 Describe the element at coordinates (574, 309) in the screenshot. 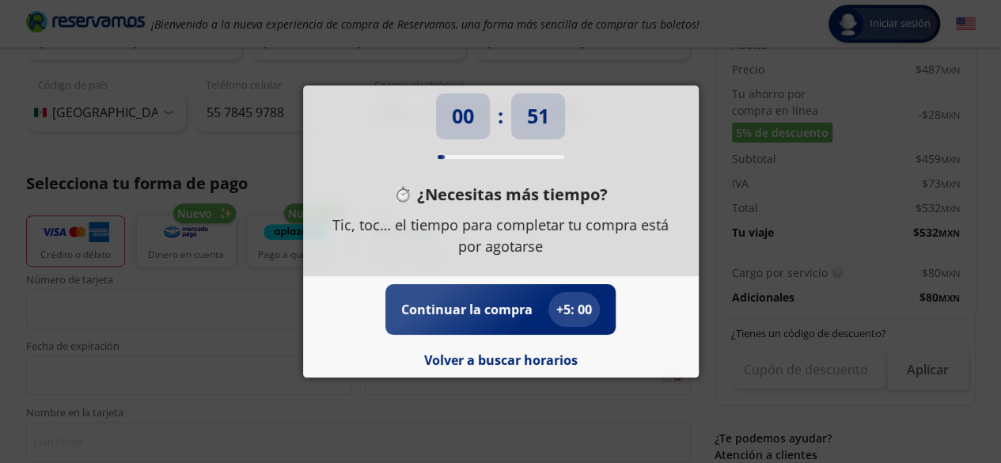

I see `p: + 5 : 00` at that location.